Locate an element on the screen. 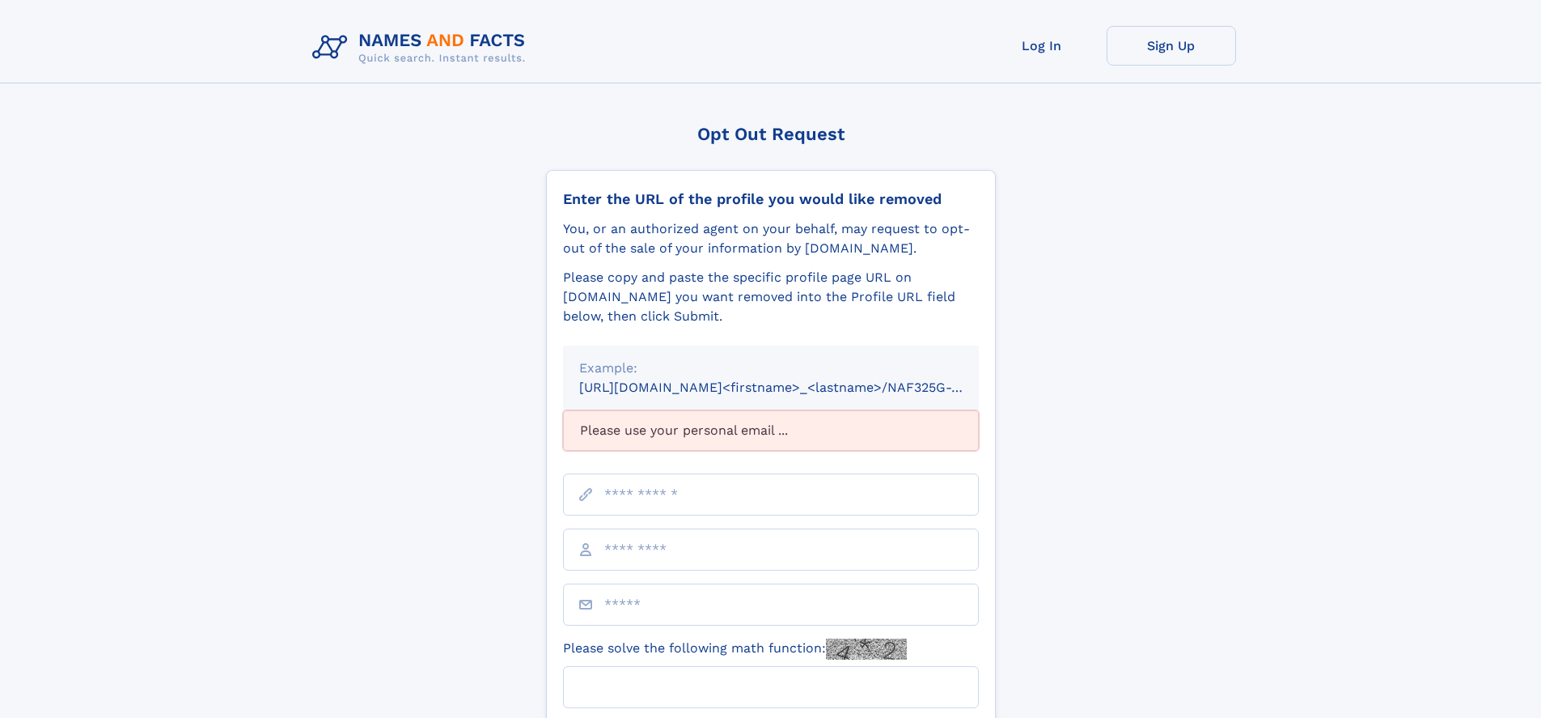  div: You, or an authorized agent on your behalf, may request to opt-out of the sale of your informatio... is located at coordinates (771, 239).